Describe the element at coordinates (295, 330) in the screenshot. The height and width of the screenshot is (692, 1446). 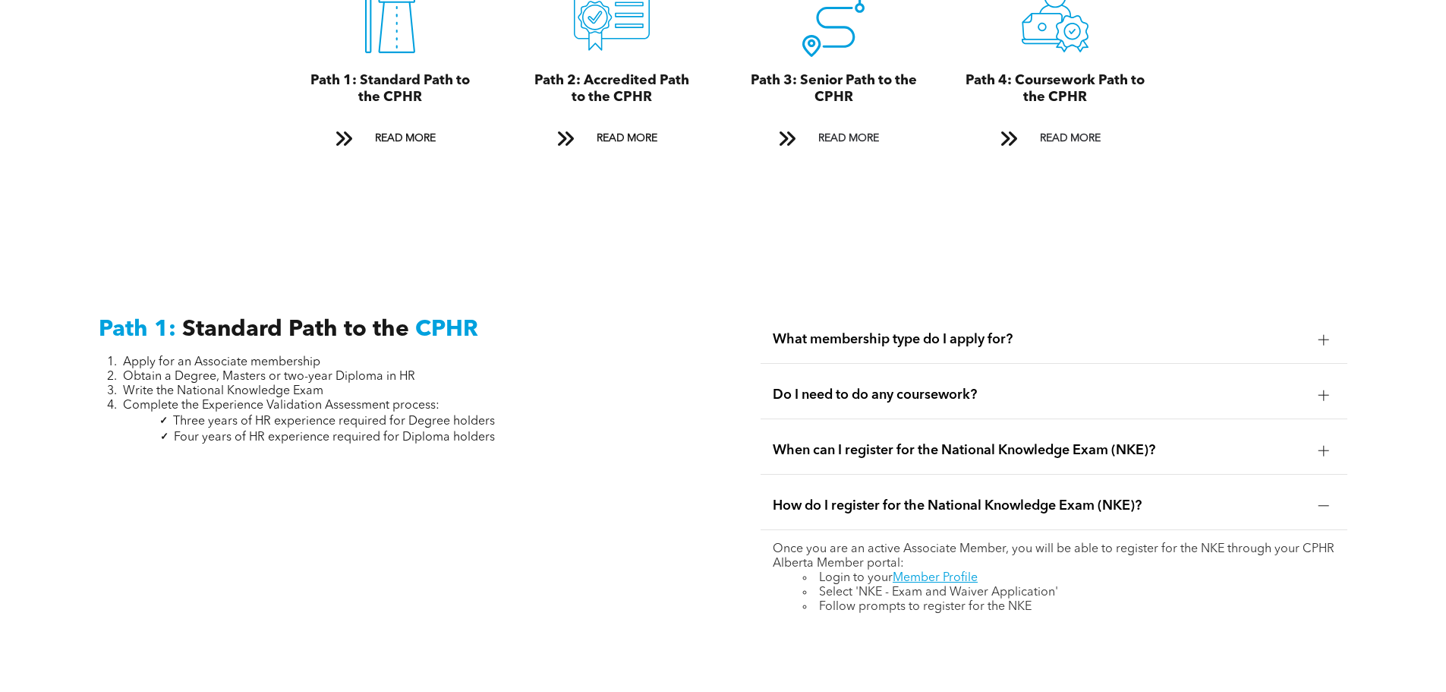
I see `span: Standard Path to the` at that location.